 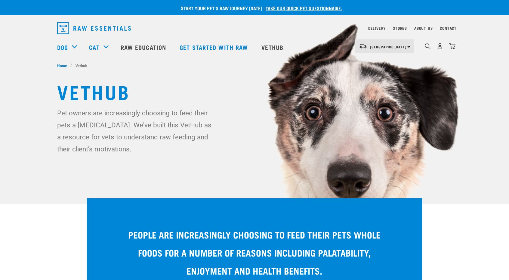 I want to click on a: Home, so click(x=64, y=65).